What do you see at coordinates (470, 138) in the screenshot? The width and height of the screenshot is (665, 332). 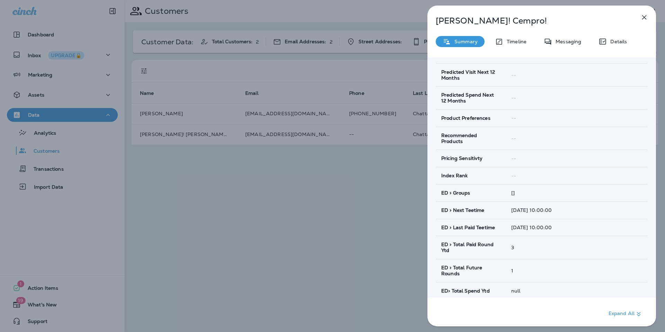 I see `span: Recommended Products` at bounding box center [470, 138].